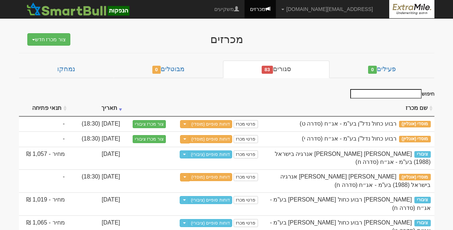  I want to click on span: אלון רבוע כחול ישראל בע"מ - אג״ח (סדרה ח), so click(350, 203).